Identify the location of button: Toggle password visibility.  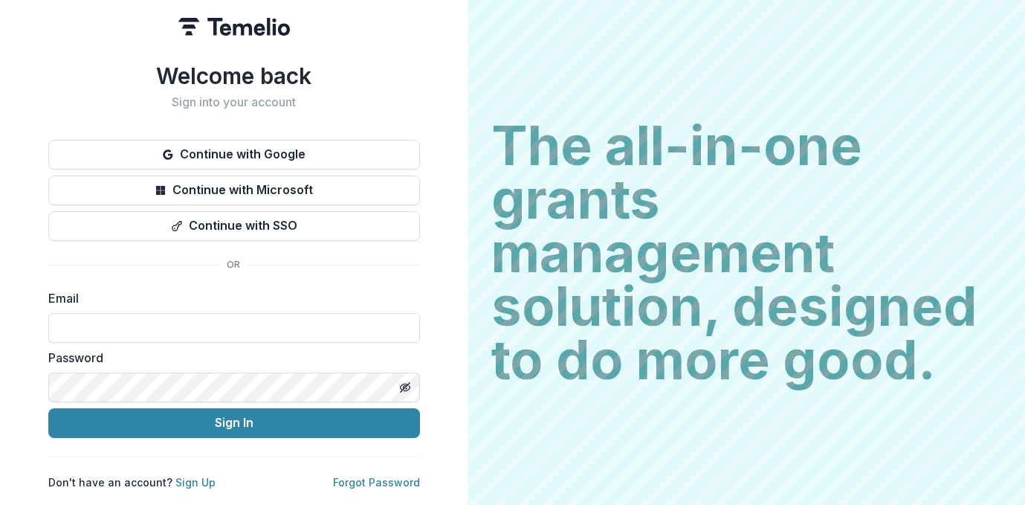
(405, 387).